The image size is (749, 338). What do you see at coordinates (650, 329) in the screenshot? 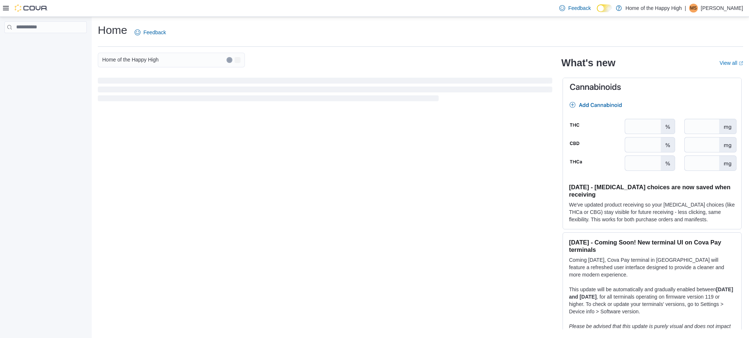
I see `em: Please be advised that this update is purely visual and does not impact payment functionality.` at bounding box center [650, 329].